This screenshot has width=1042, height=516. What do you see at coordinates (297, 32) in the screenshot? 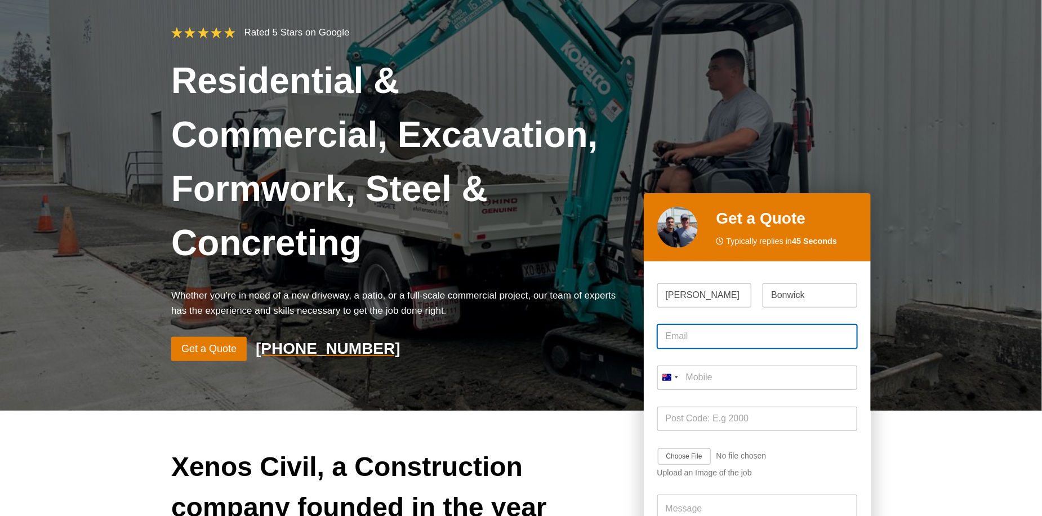
I see `p: Rated 5 Stars on Google` at bounding box center [297, 32].